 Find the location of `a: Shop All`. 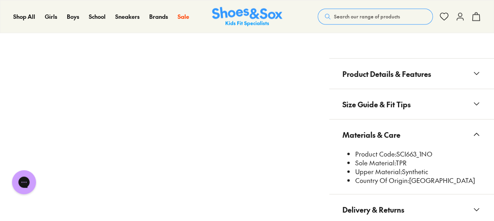

a: Shop All is located at coordinates (24, 16).